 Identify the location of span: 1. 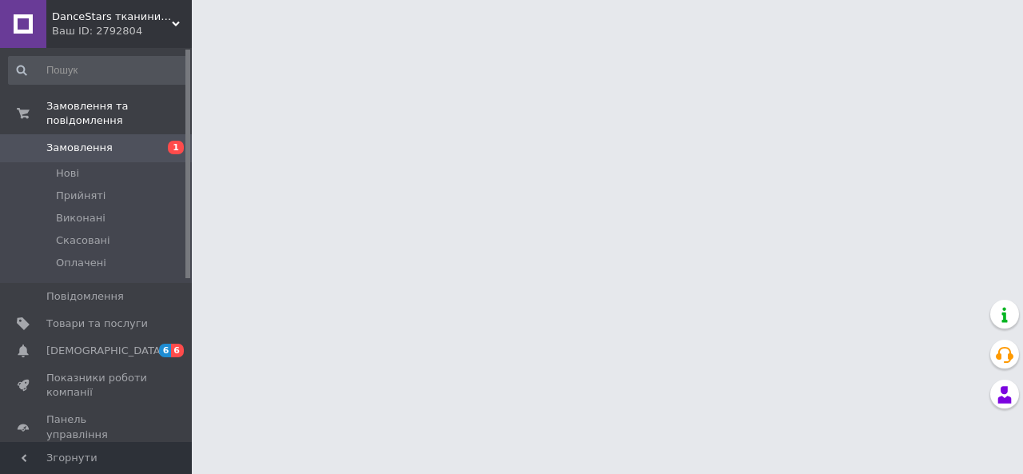
(176, 147).